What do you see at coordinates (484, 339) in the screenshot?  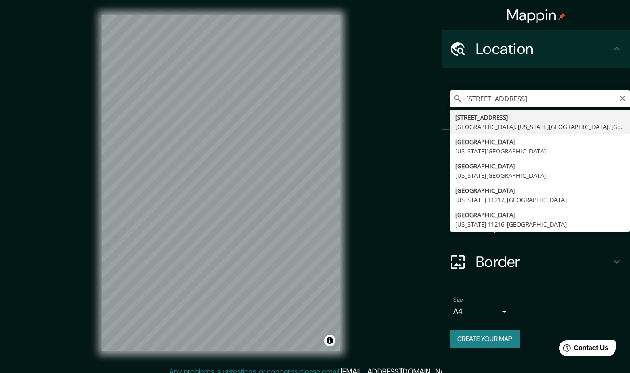 I see `button: Create your map` at bounding box center [484, 339].